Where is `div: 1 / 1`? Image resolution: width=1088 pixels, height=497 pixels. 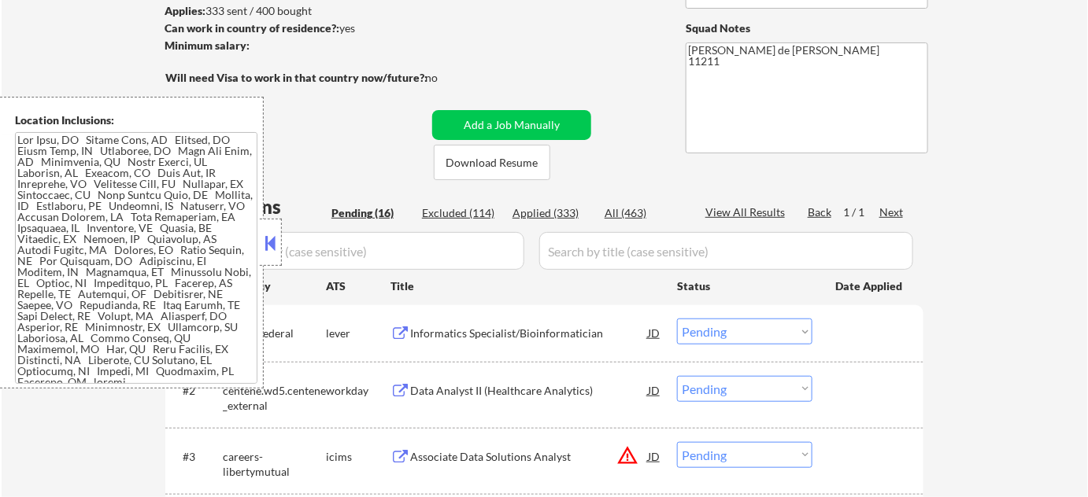 div: 1 / 1 is located at coordinates (861, 213).